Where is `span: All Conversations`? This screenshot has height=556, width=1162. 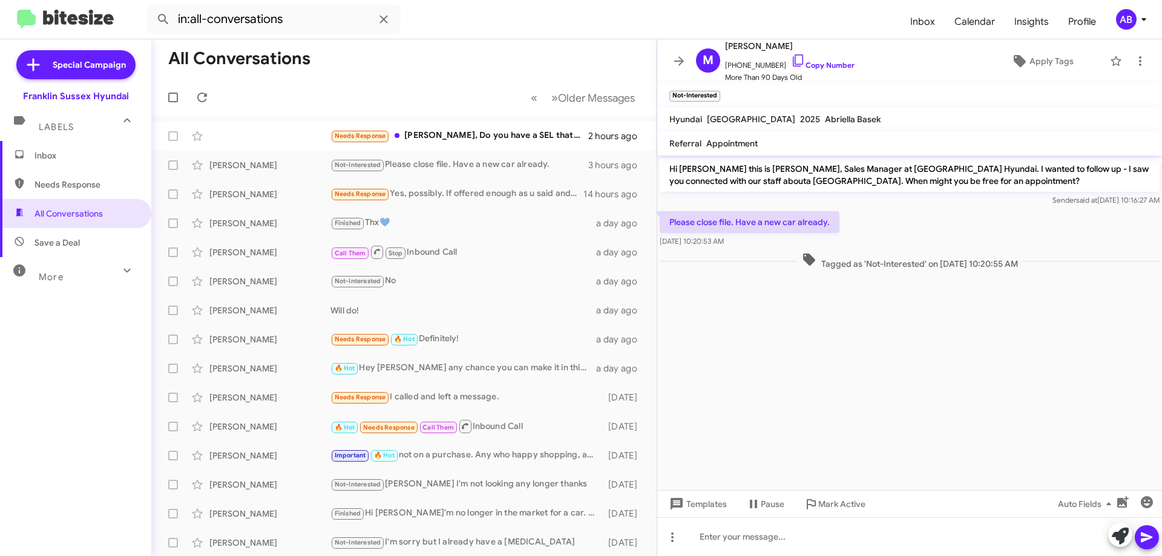 span: All Conversations is located at coordinates (68, 214).